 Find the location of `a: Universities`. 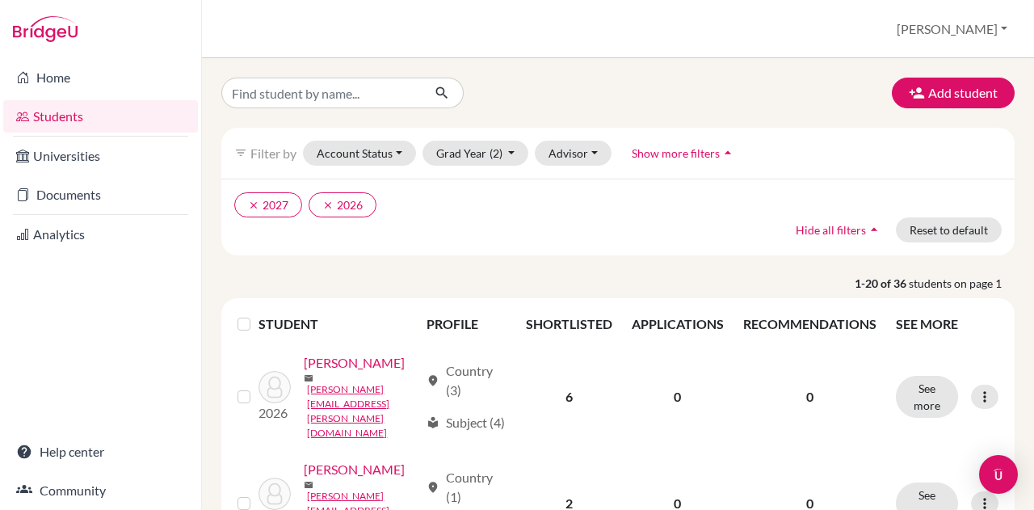

a: Universities is located at coordinates (100, 156).